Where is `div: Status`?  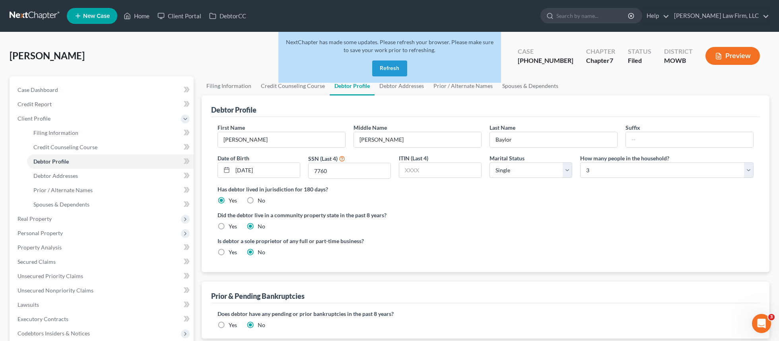
div: Status is located at coordinates (640, 51).